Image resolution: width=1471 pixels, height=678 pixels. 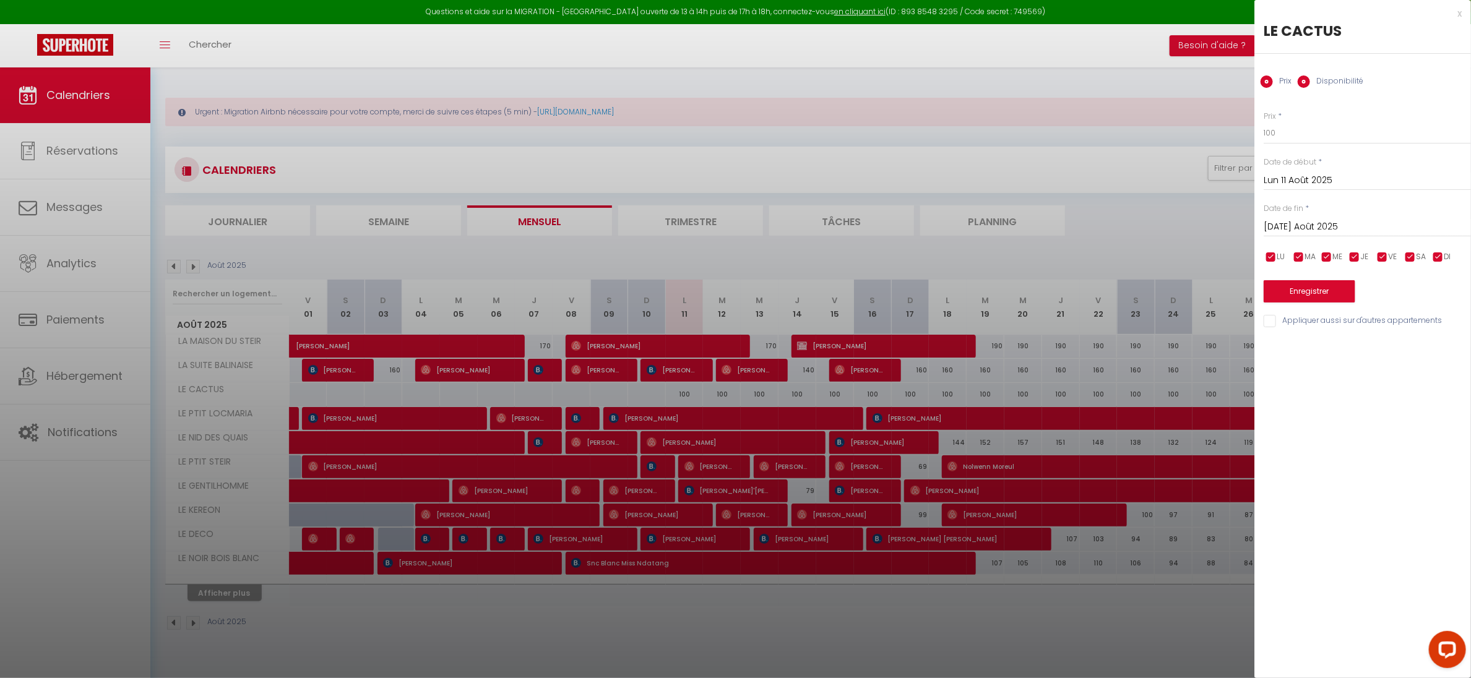 I want to click on span: JE, so click(x=1365, y=257).